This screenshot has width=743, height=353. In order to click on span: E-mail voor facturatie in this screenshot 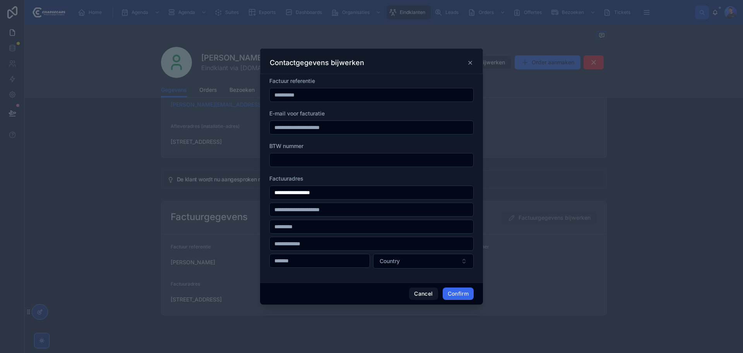, I will do `click(297, 113)`.